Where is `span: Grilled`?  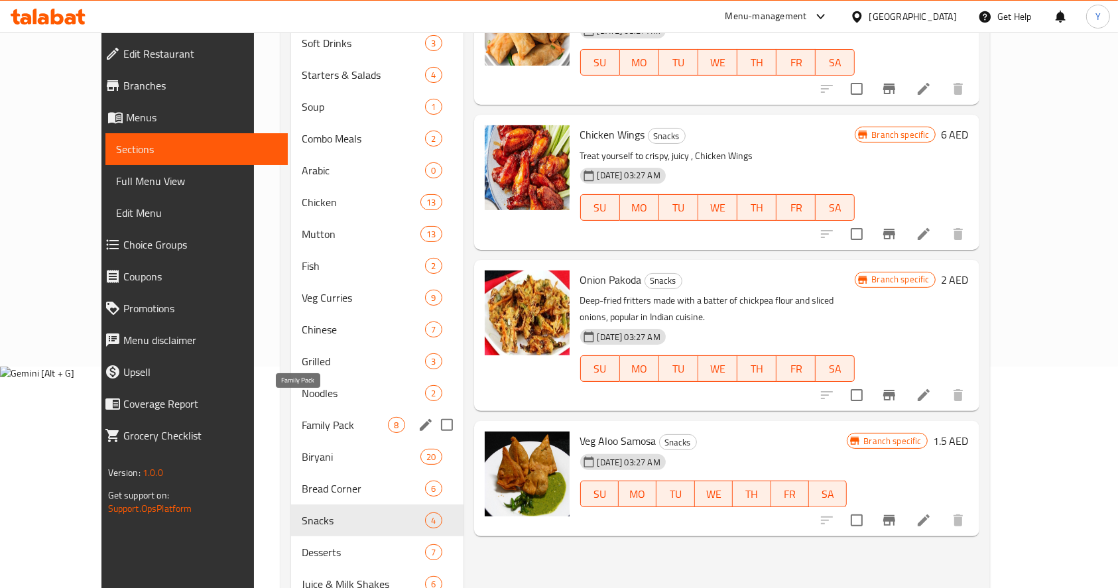
span: Grilled is located at coordinates (363, 361).